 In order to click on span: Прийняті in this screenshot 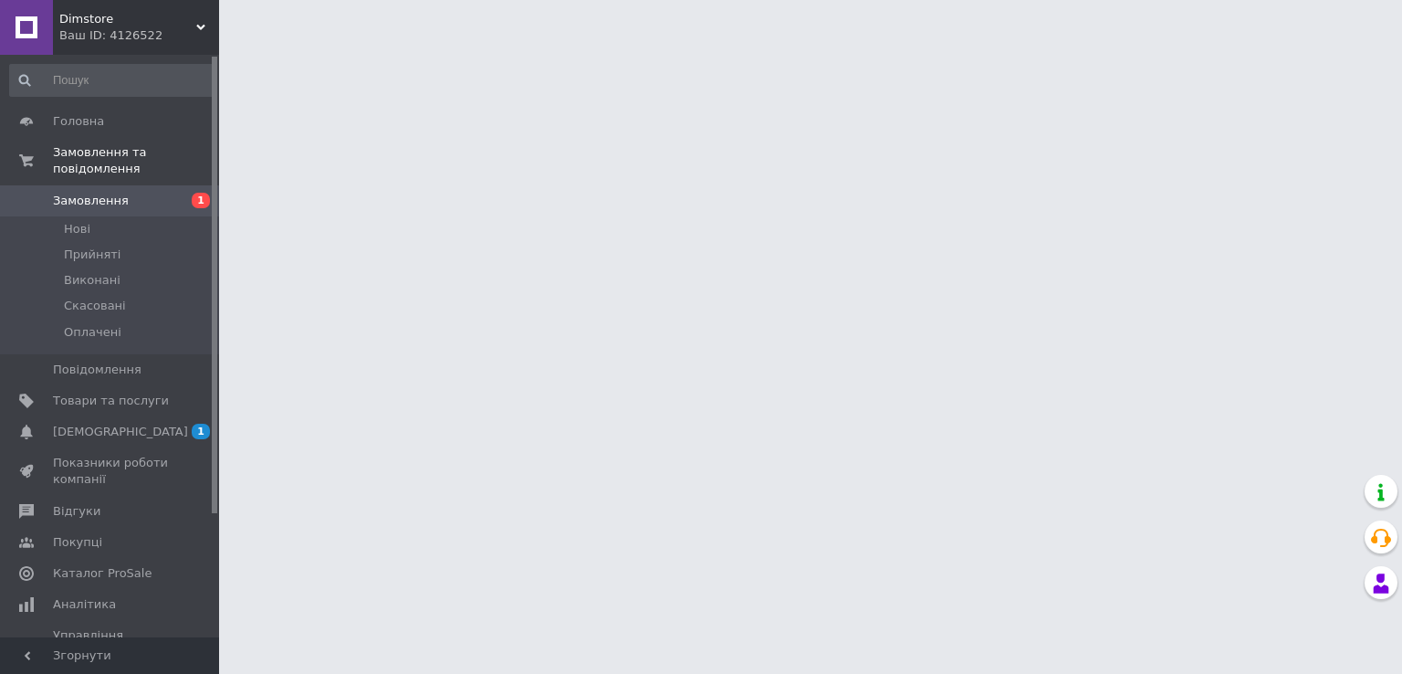, I will do `click(92, 255)`.